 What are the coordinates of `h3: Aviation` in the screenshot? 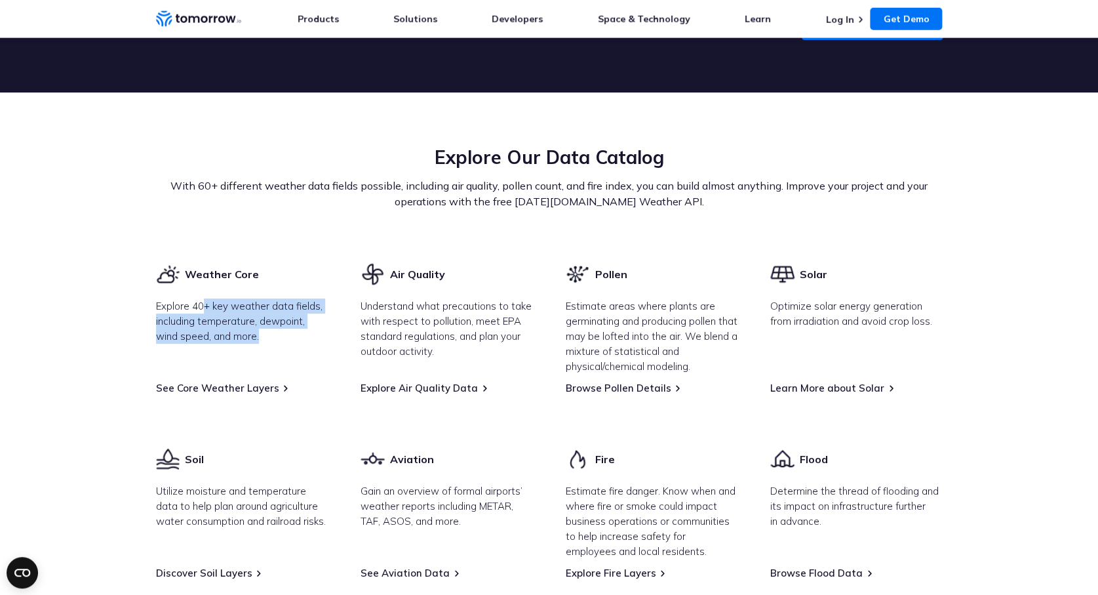 It's located at (412, 459).